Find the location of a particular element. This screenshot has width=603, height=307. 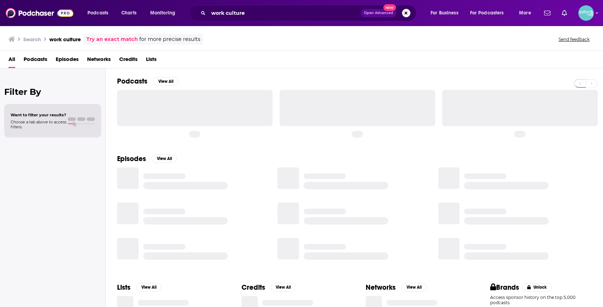

a: All is located at coordinates (12, 61).